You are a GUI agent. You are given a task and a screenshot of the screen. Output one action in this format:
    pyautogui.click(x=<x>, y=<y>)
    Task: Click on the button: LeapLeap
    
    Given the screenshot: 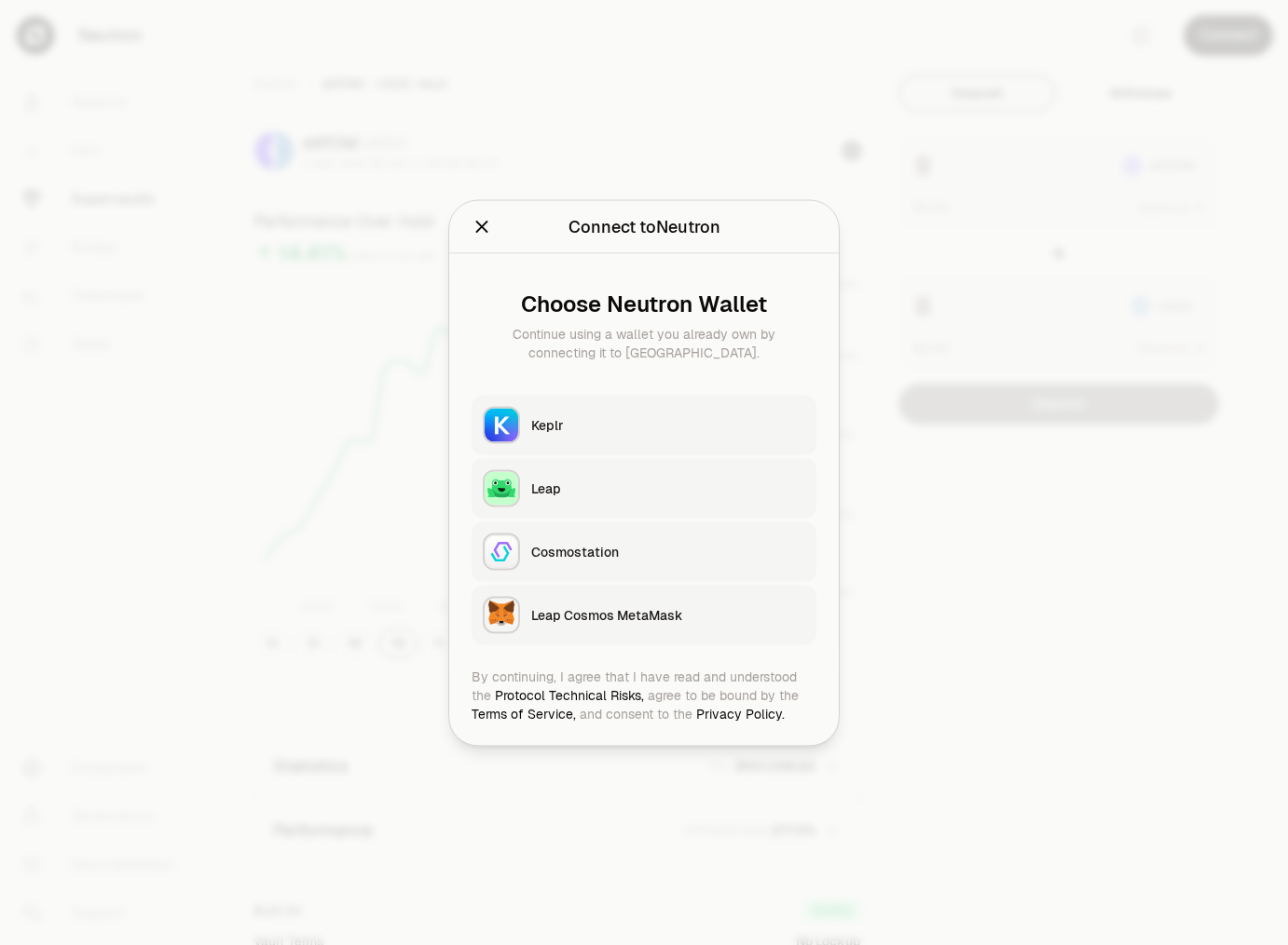 What is the action you would take?
    pyautogui.click(x=644, y=488)
    